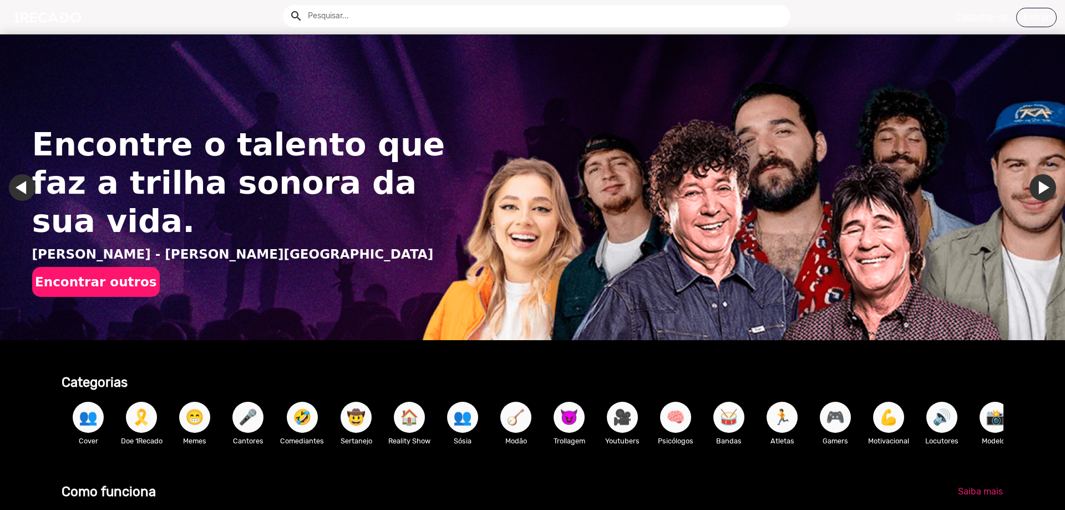 The width and height of the screenshot is (1065, 510). What do you see at coordinates (296, 16) in the screenshot?
I see `mat-icon: Example home icon` at bounding box center [296, 16].